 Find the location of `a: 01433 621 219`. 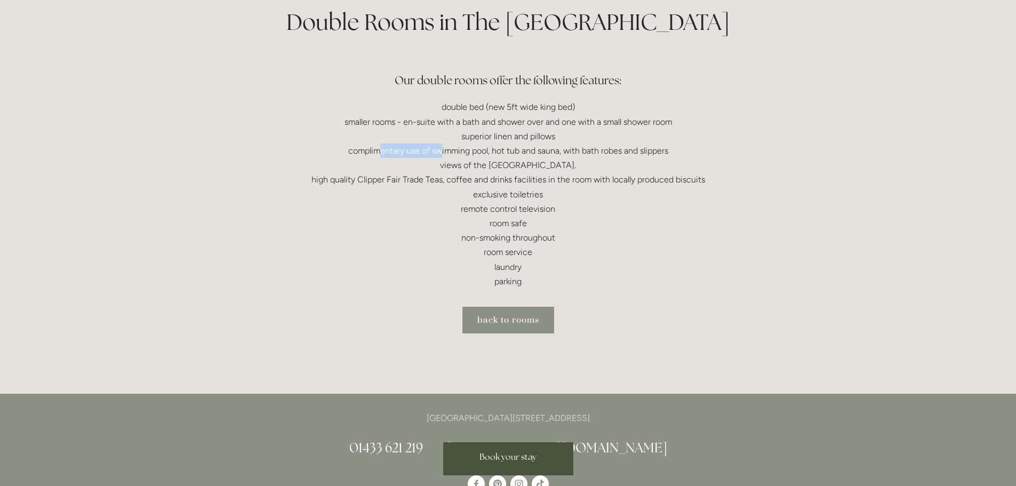

a: 01433 621 219 is located at coordinates (386, 447).